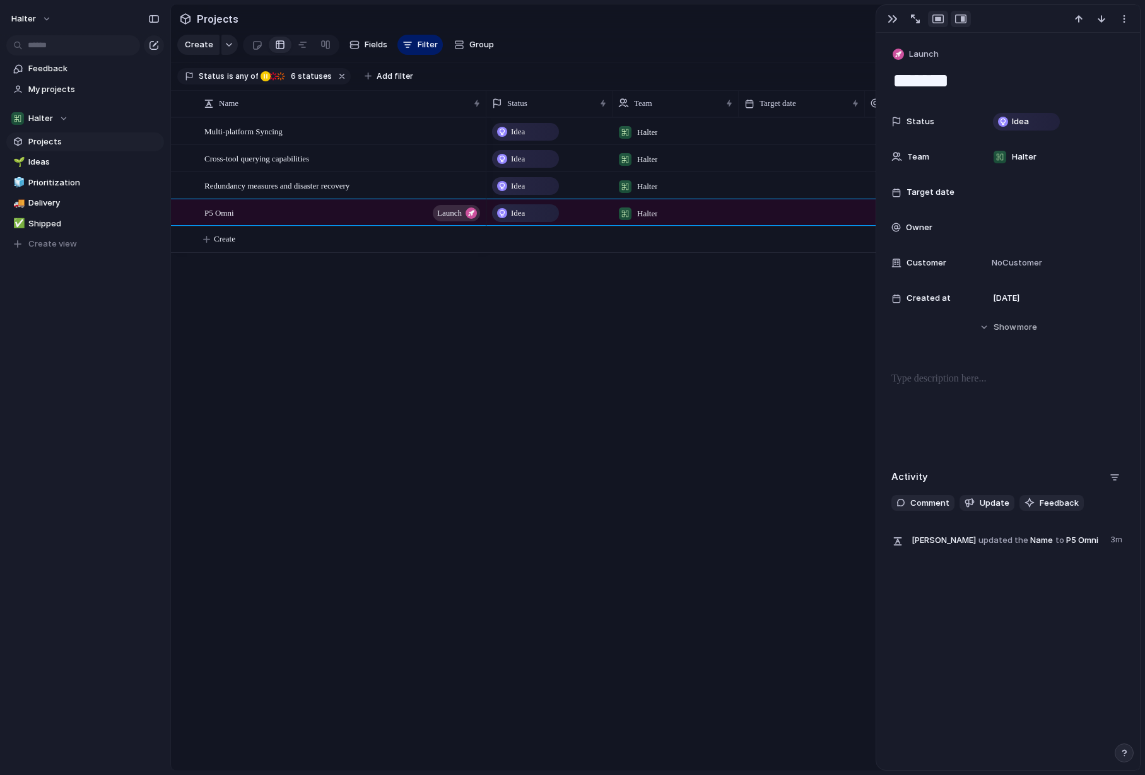 This screenshot has width=1145, height=775. Describe the element at coordinates (85, 183) in the screenshot. I see `a: 🧊Prioritization` at that location.